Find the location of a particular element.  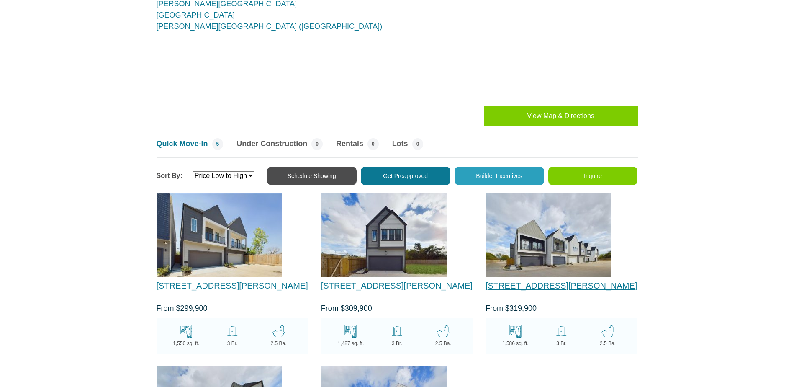

div: 1,487 sq. ft. is located at coordinates (351, 343).